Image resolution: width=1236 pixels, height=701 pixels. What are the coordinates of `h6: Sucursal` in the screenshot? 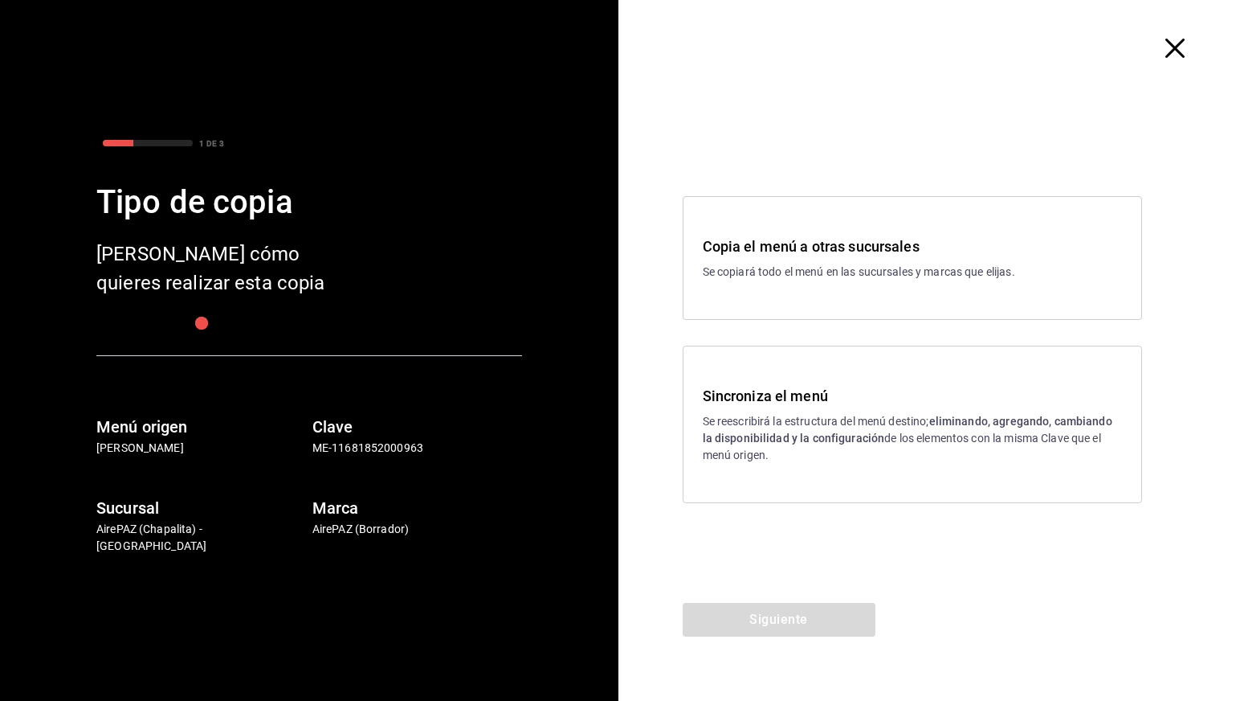 It's located at (201, 508).